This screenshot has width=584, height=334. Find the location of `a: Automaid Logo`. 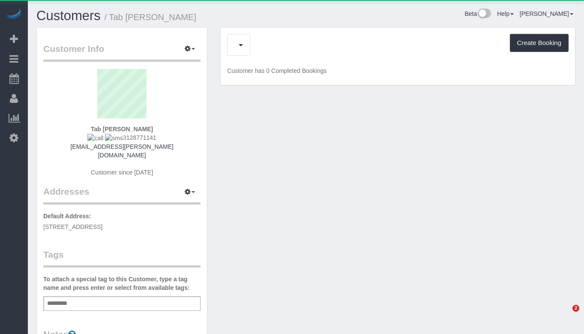

a: Automaid Logo is located at coordinates (14, 15).